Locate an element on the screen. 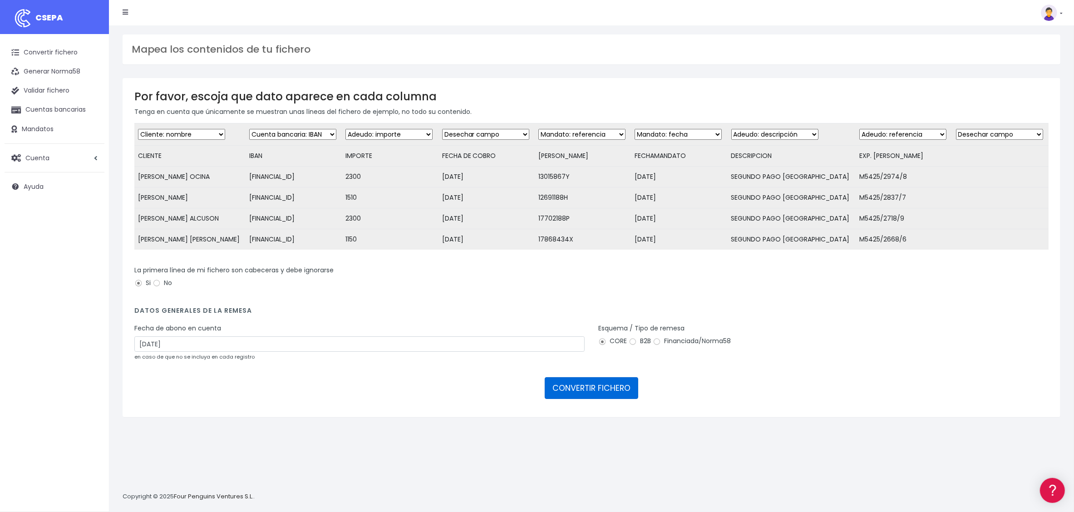 This screenshot has height=512, width=1074. div: Facturación is located at coordinates (91, 184).